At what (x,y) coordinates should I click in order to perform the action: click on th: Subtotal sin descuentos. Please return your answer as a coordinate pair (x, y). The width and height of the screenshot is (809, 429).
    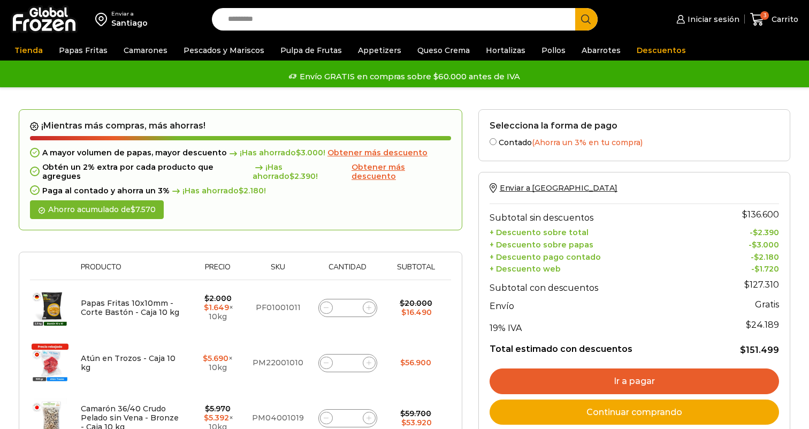
    Looking at the image, I should click on (600, 215).